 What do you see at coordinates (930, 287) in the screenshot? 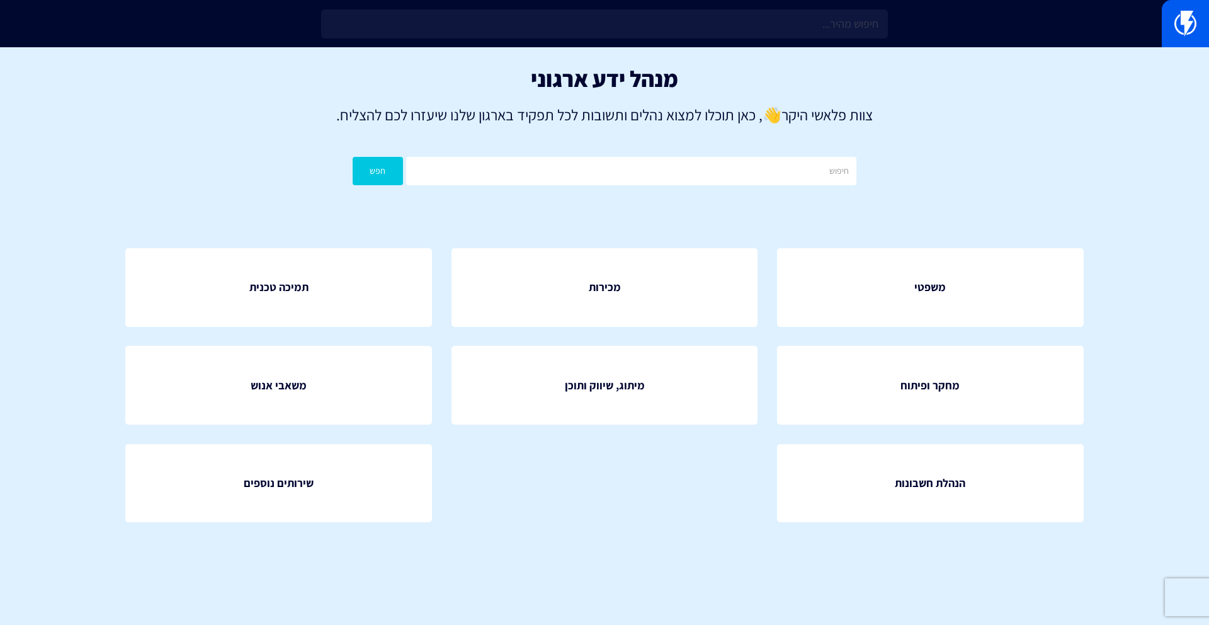
I see `a: משפטי` at bounding box center [930, 287].